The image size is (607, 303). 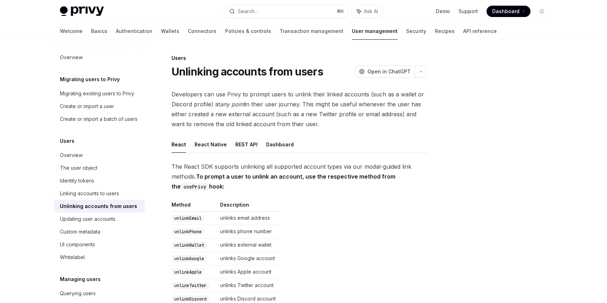 I want to click on button: Toggle dark mode, so click(x=542, y=11).